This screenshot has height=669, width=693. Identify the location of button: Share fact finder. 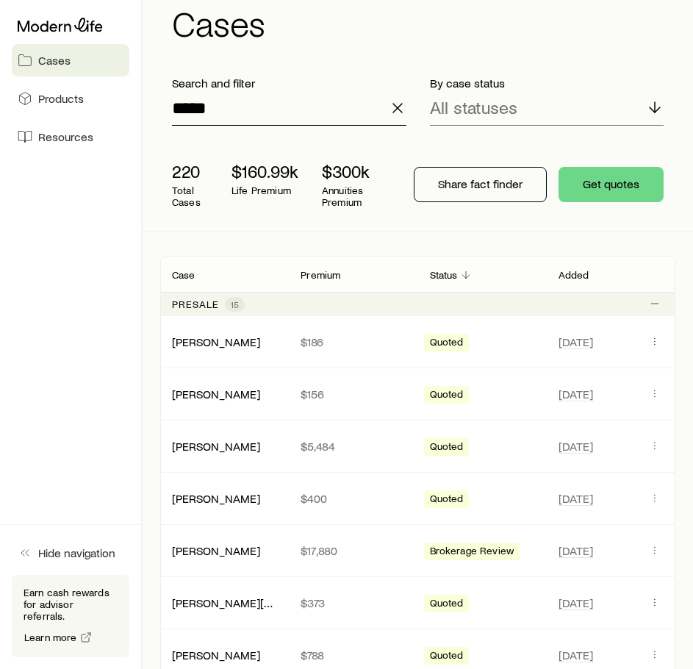
(480, 184).